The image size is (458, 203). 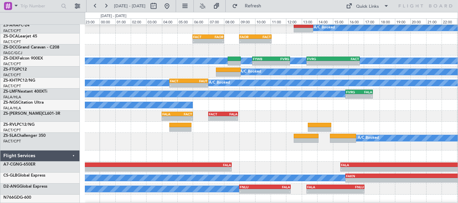 I want to click on a: ZS-LMFNextant 400XTi, so click(x=25, y=92).